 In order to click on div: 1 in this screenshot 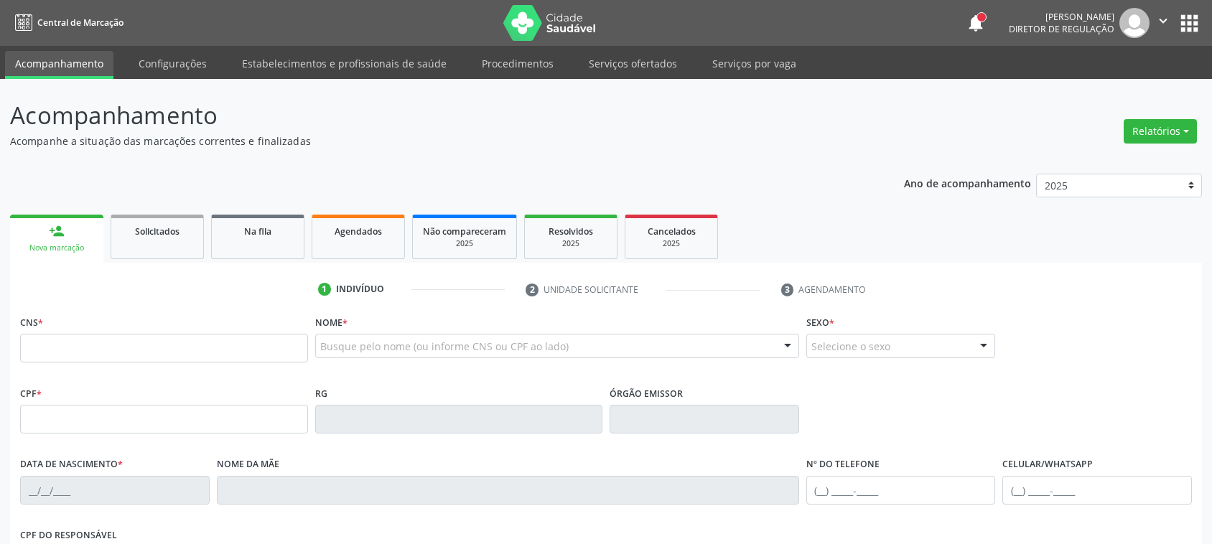, I will do `click(325, 289)`.